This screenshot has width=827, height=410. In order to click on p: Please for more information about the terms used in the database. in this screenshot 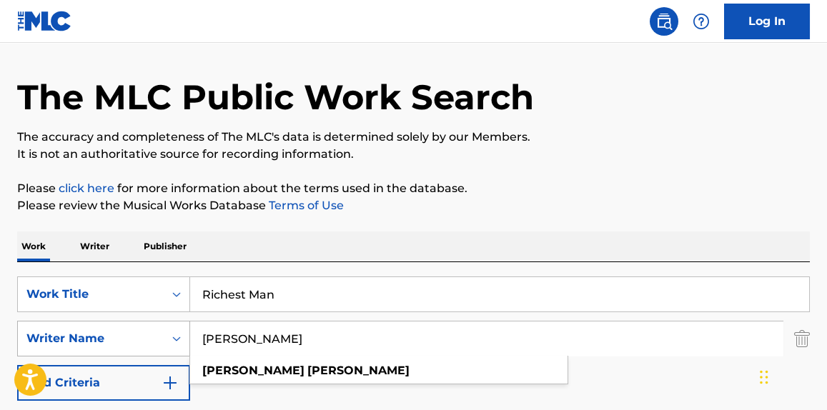, I will do `click(413, 189)`.